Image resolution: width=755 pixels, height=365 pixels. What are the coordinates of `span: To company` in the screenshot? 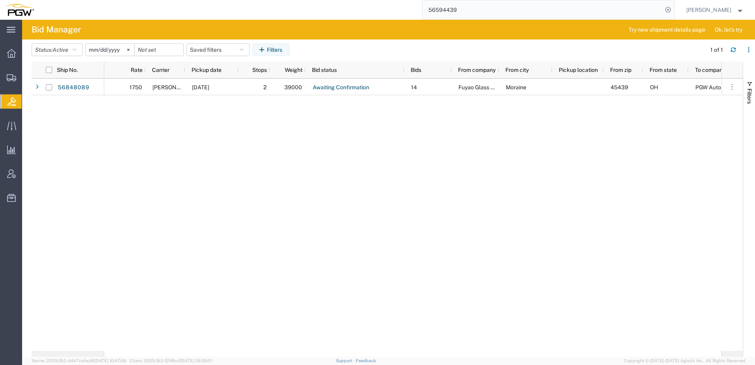 It's located at (710, 70).